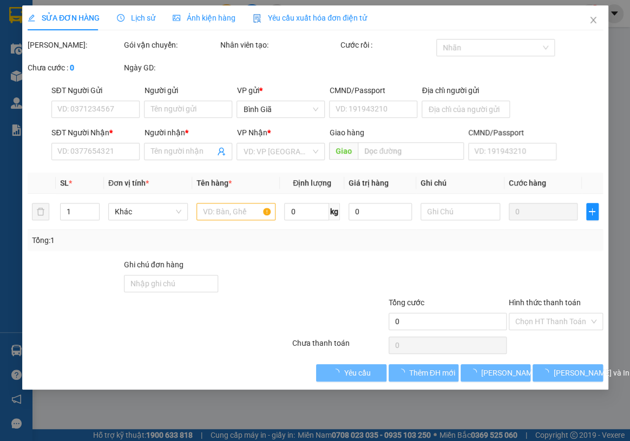  What do you see at coordinates (465, 90) in the screenshot?
I see `div: Địa chỉ người gửi` at bounding box center [465, 90].